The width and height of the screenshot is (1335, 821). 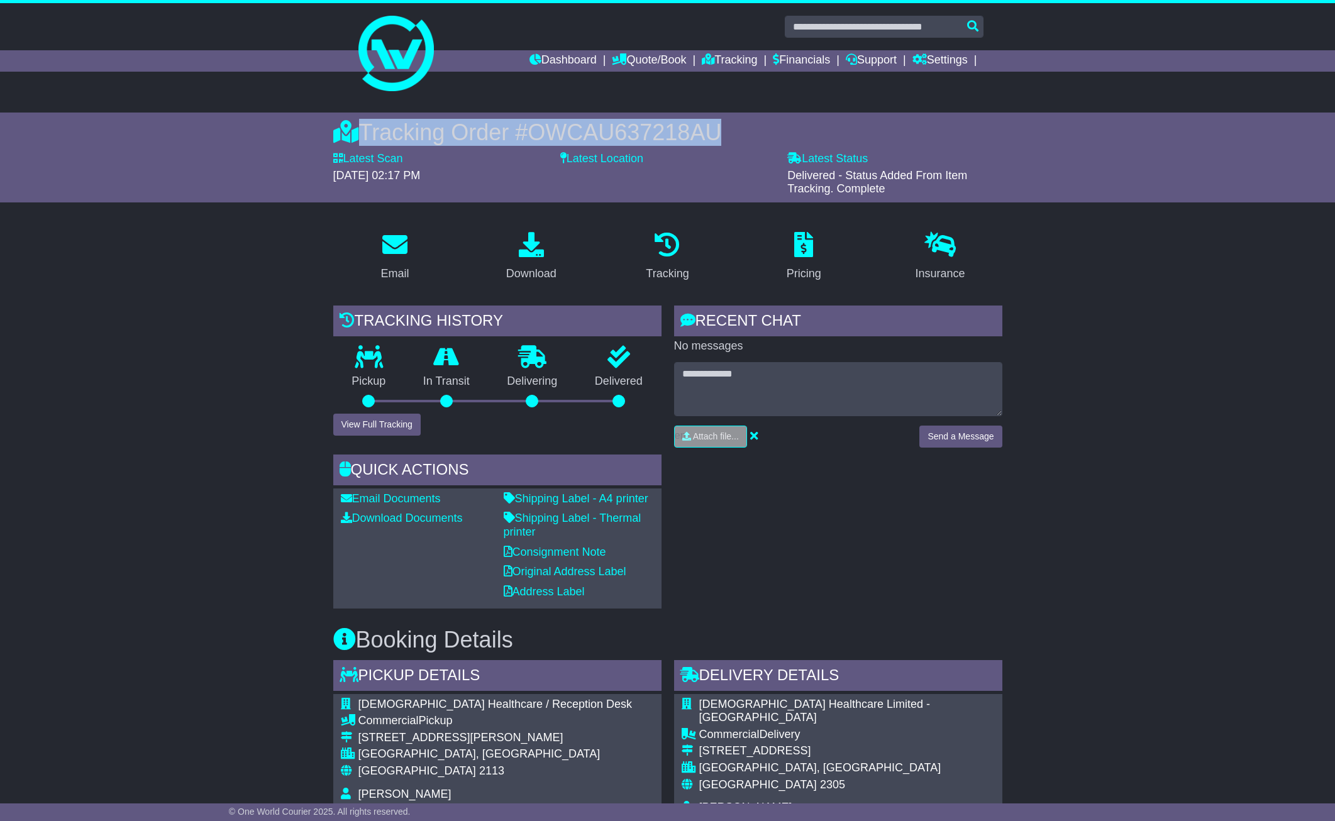 I want to click on span: © One World Courier 2025. All rights reserved., so click(x=319, y=812).